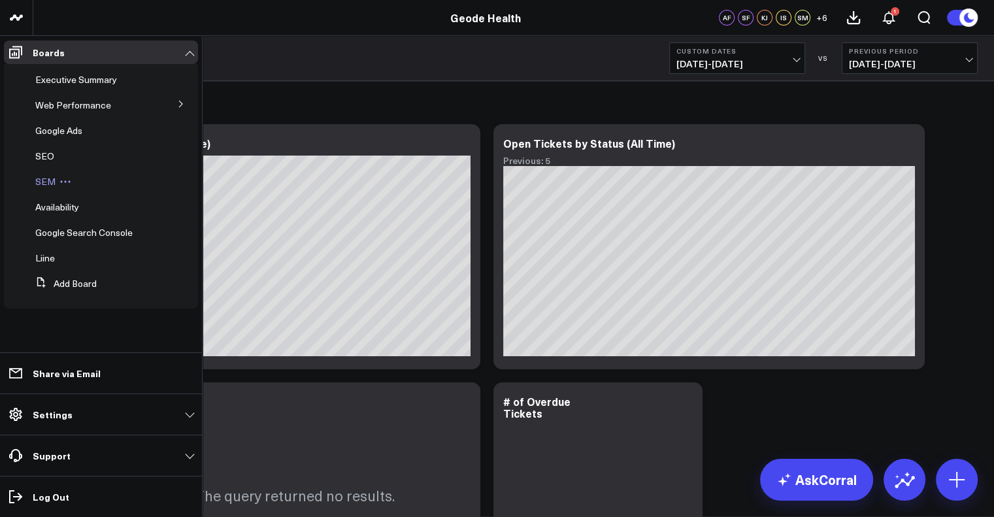  I want to click on b: Previous Period, so click(909, 51).